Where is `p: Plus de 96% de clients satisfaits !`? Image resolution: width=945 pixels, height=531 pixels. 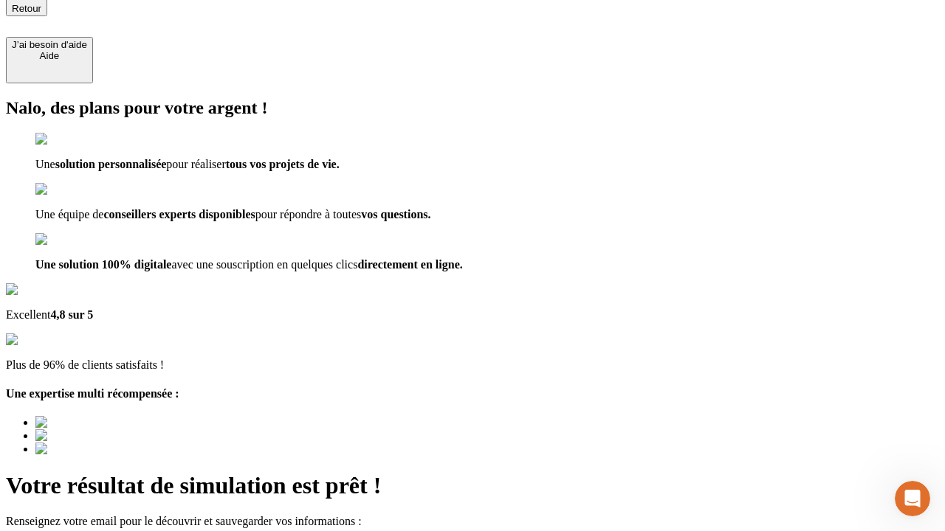
p: Plus de 96% de clients satisfaits ! is located at coordinates (472, 365).